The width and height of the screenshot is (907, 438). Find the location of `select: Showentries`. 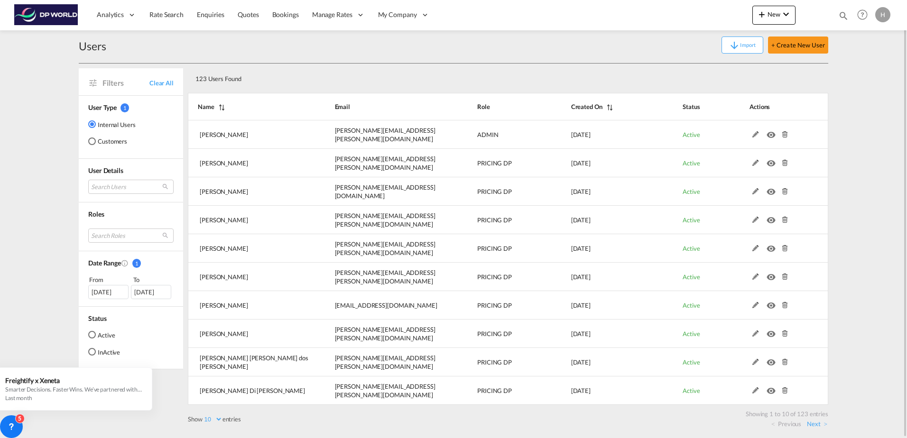

select: Showentries is located at coordinates (213, 419).